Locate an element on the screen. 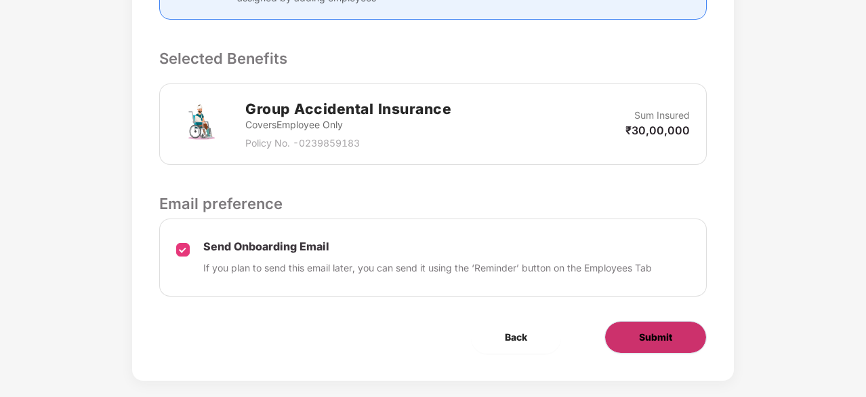 This screenshot has height=397, width=866. p: Covers Employee Only is located at coordinates (348, 125).